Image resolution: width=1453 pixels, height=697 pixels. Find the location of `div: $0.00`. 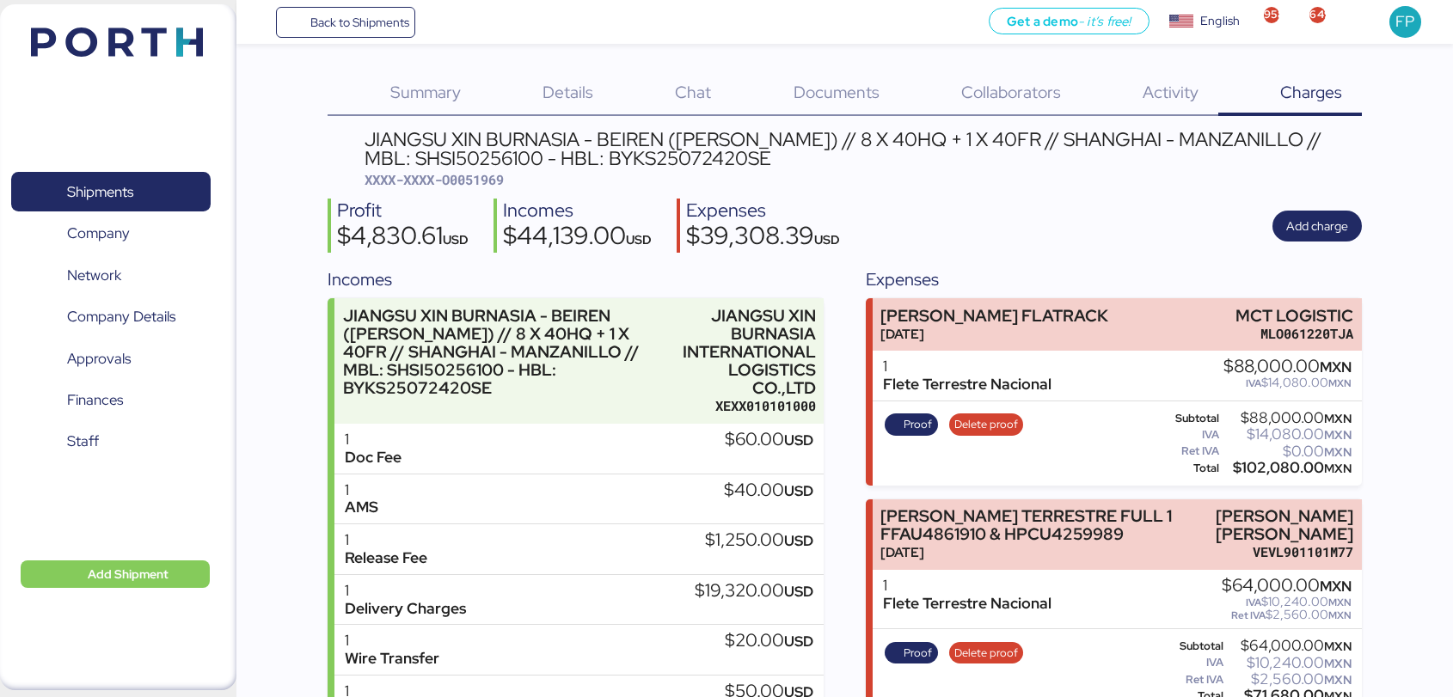

div: $0.00 is located at coordinates (1287, 452).